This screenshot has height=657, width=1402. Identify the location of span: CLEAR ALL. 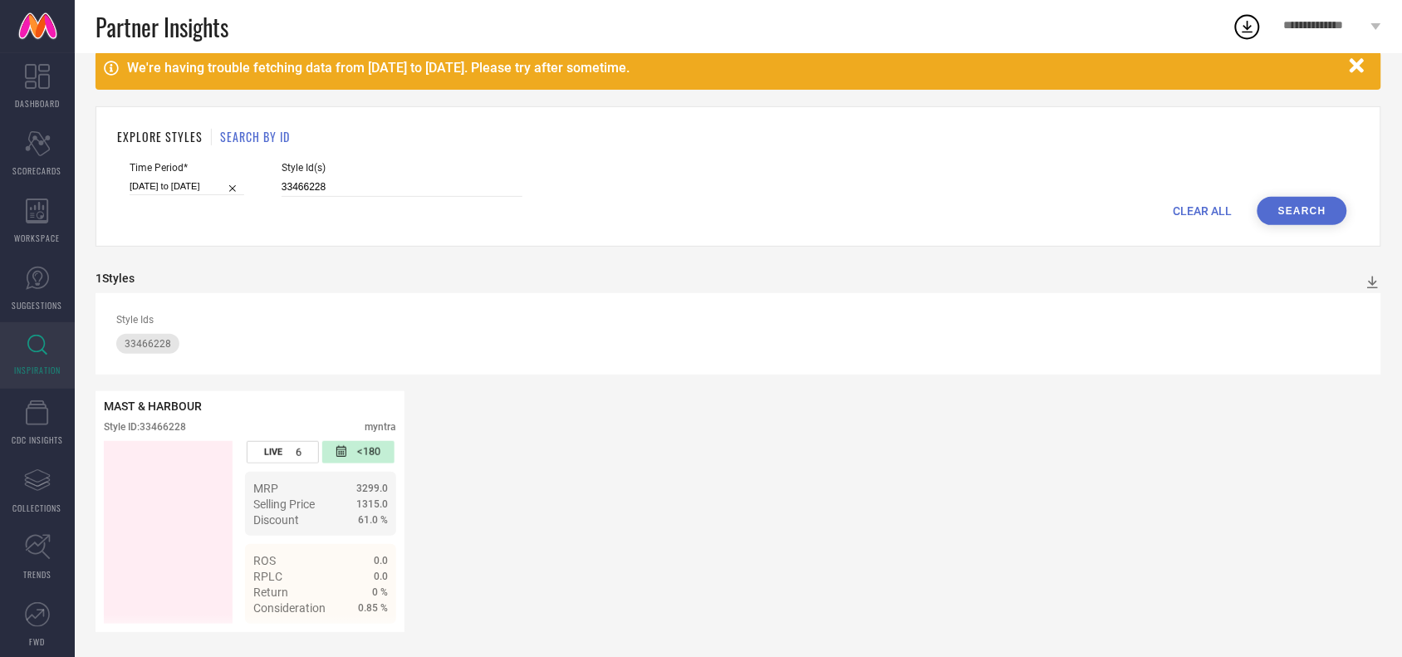
(1202, 211).